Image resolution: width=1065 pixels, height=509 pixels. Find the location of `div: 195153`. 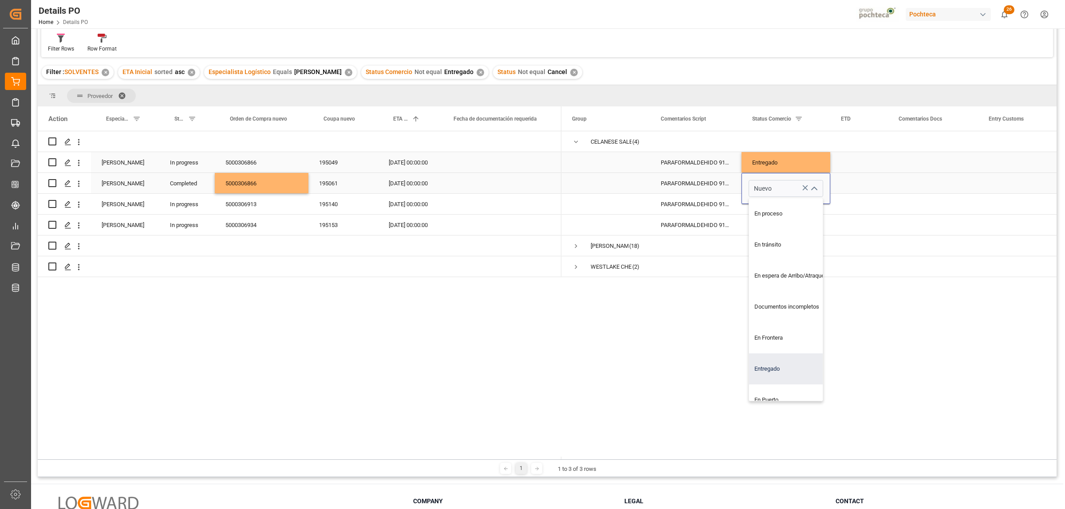

div: 195153 is located at coordinates (343, 225).